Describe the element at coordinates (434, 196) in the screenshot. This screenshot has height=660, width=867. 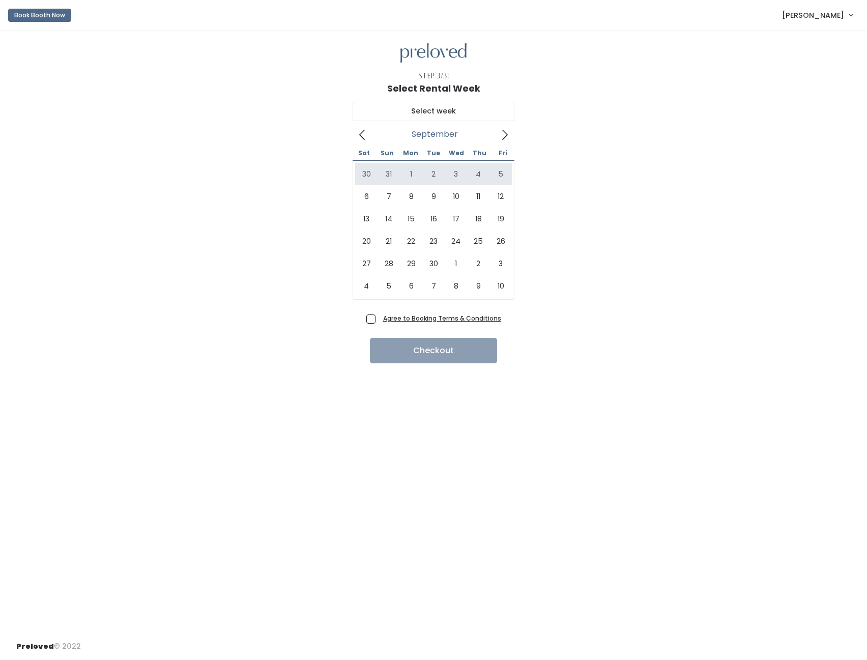
I see `span: September 9, 2025` at that location.